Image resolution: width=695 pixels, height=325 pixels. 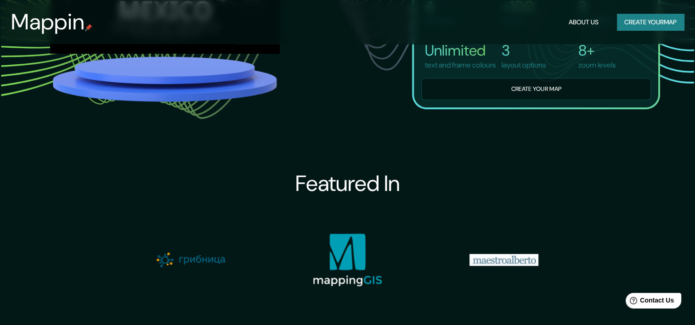 I want to click on span: Contact Us, so click(x=44, y=11).